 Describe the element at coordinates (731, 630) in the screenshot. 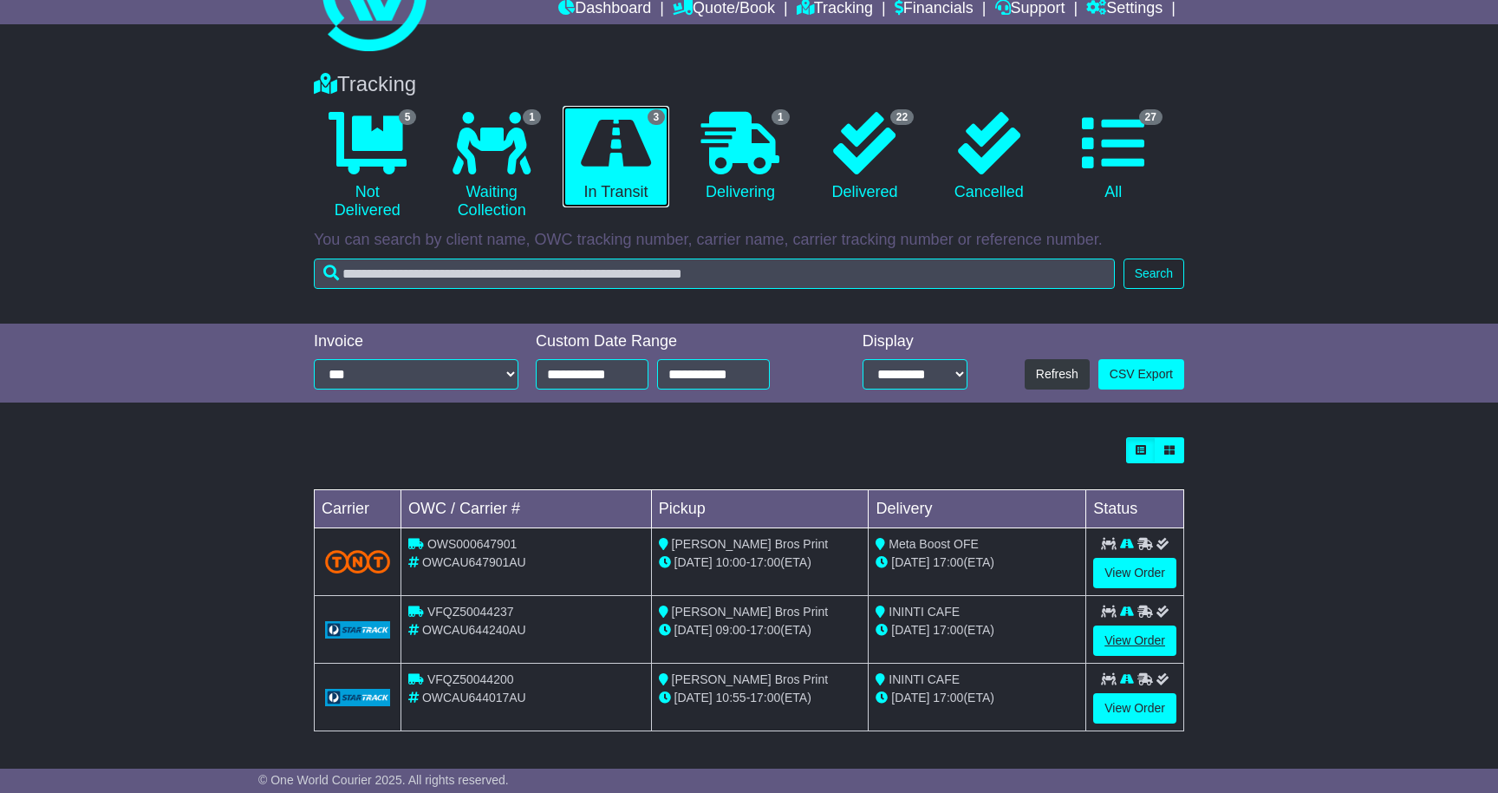

I see `span: 09:00` at that location.